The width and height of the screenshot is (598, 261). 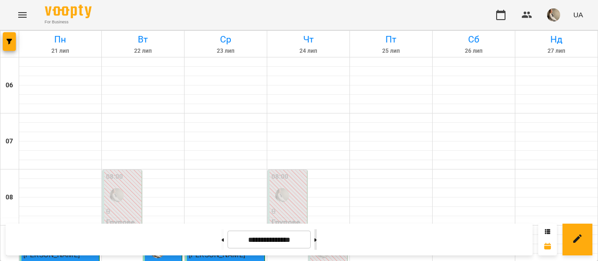 What do you see at coordinates (60, 51) in the screenshot?
I see `h6: 21 лип` at bounding box center [60, 51].